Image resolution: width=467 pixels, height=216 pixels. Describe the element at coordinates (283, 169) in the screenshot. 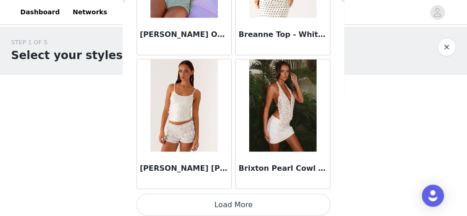

I see `h3: Brixton Pearl Cowl Neck Halter Top - Pearl` at that location.